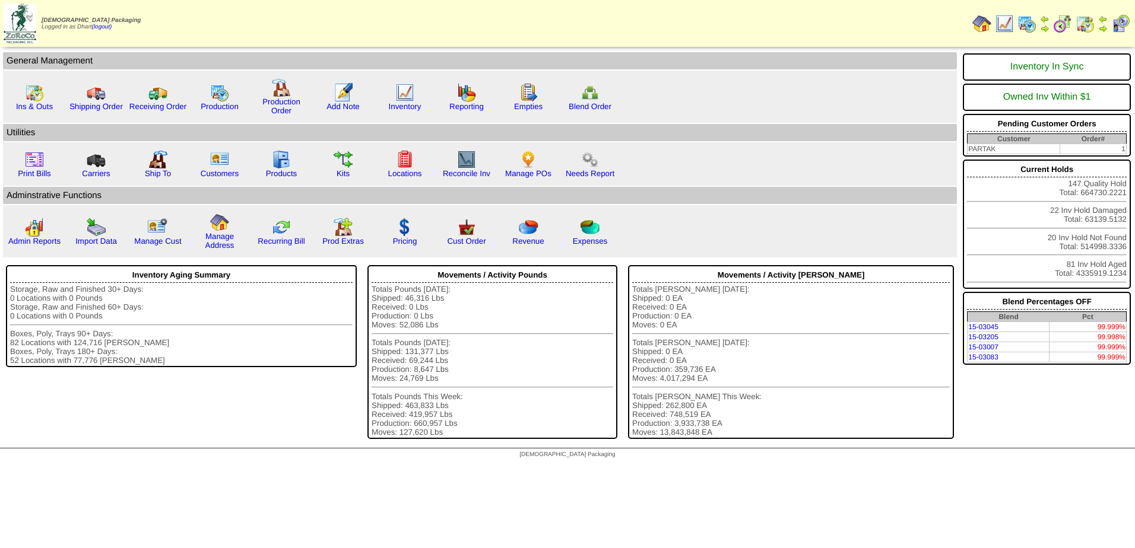  Describe the element at coordinates (220, 160) in the screenshot. I see `img: customers.gif` at that location.